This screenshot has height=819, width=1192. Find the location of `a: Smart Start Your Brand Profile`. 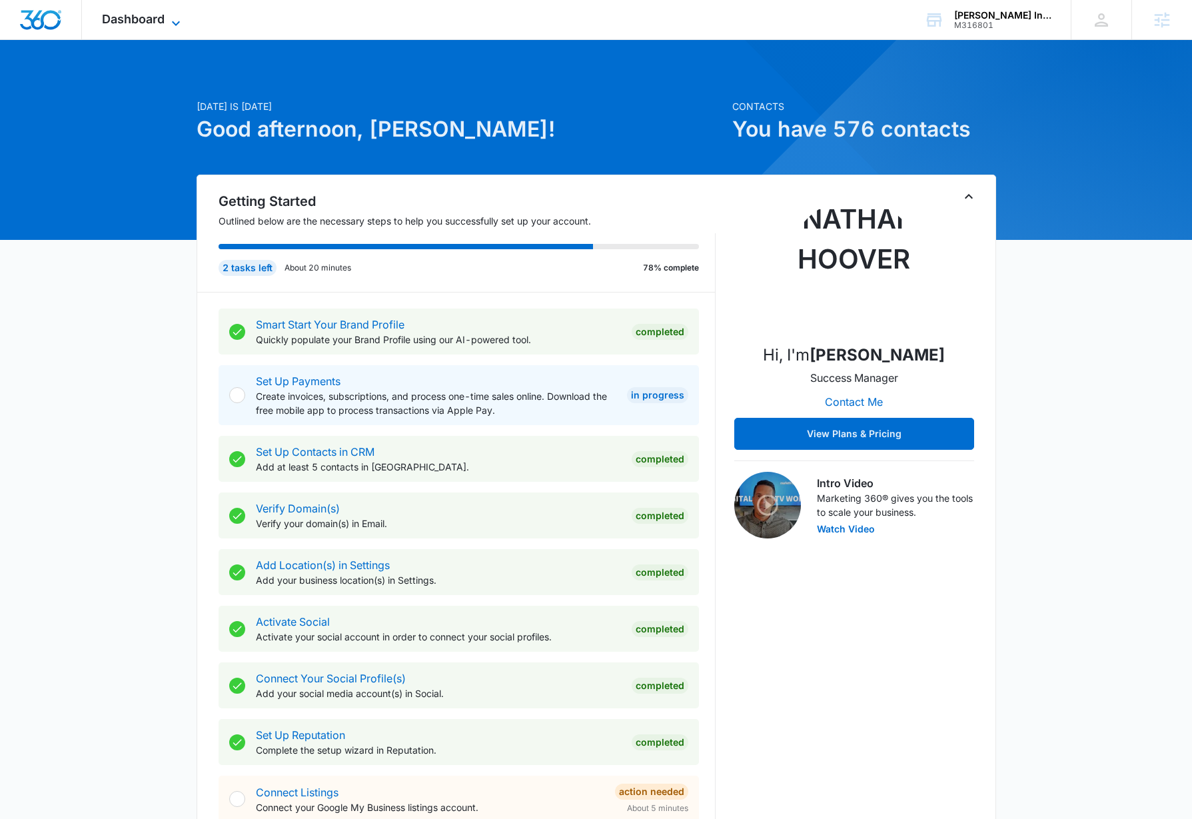

a: Smart Start Your Brand Profile is located at coordinates (330, 325).